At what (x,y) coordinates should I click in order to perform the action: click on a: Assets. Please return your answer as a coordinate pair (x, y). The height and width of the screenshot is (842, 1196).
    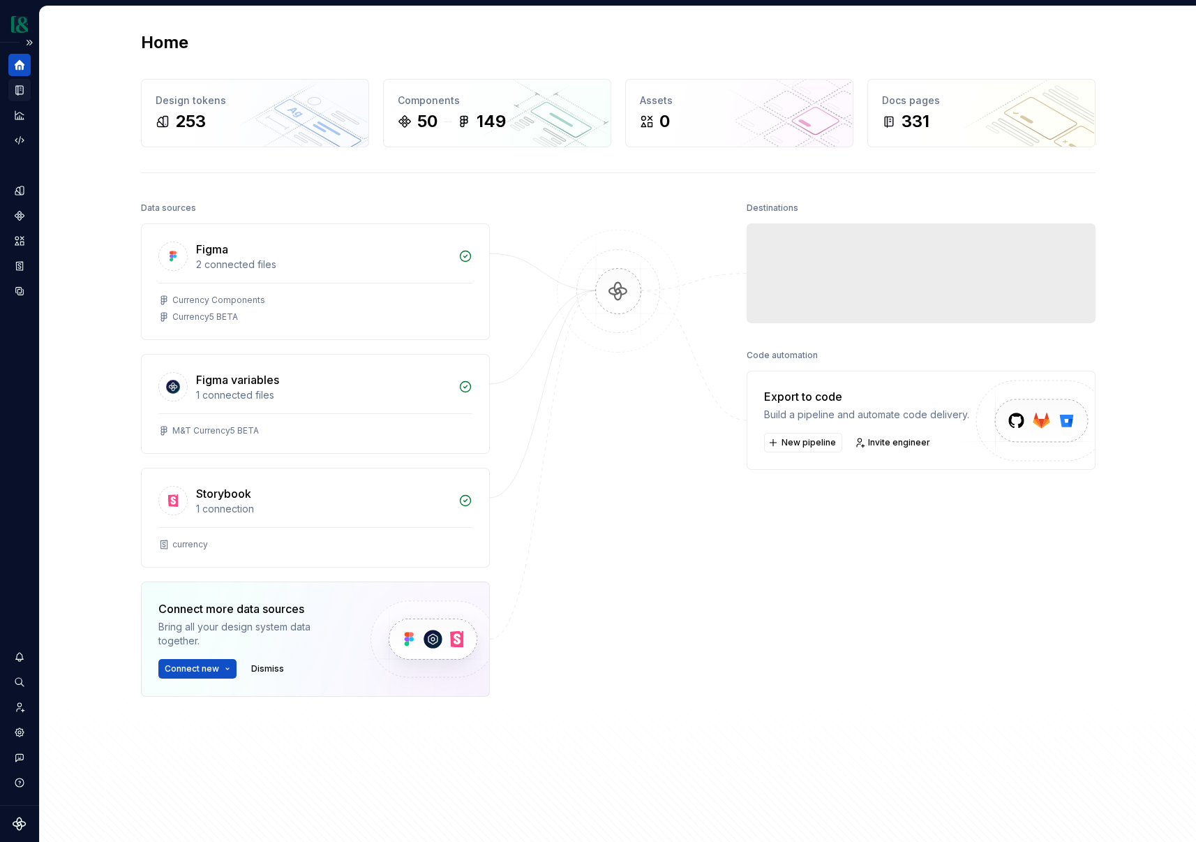
    Looking at the image, I should click on (20, 241).